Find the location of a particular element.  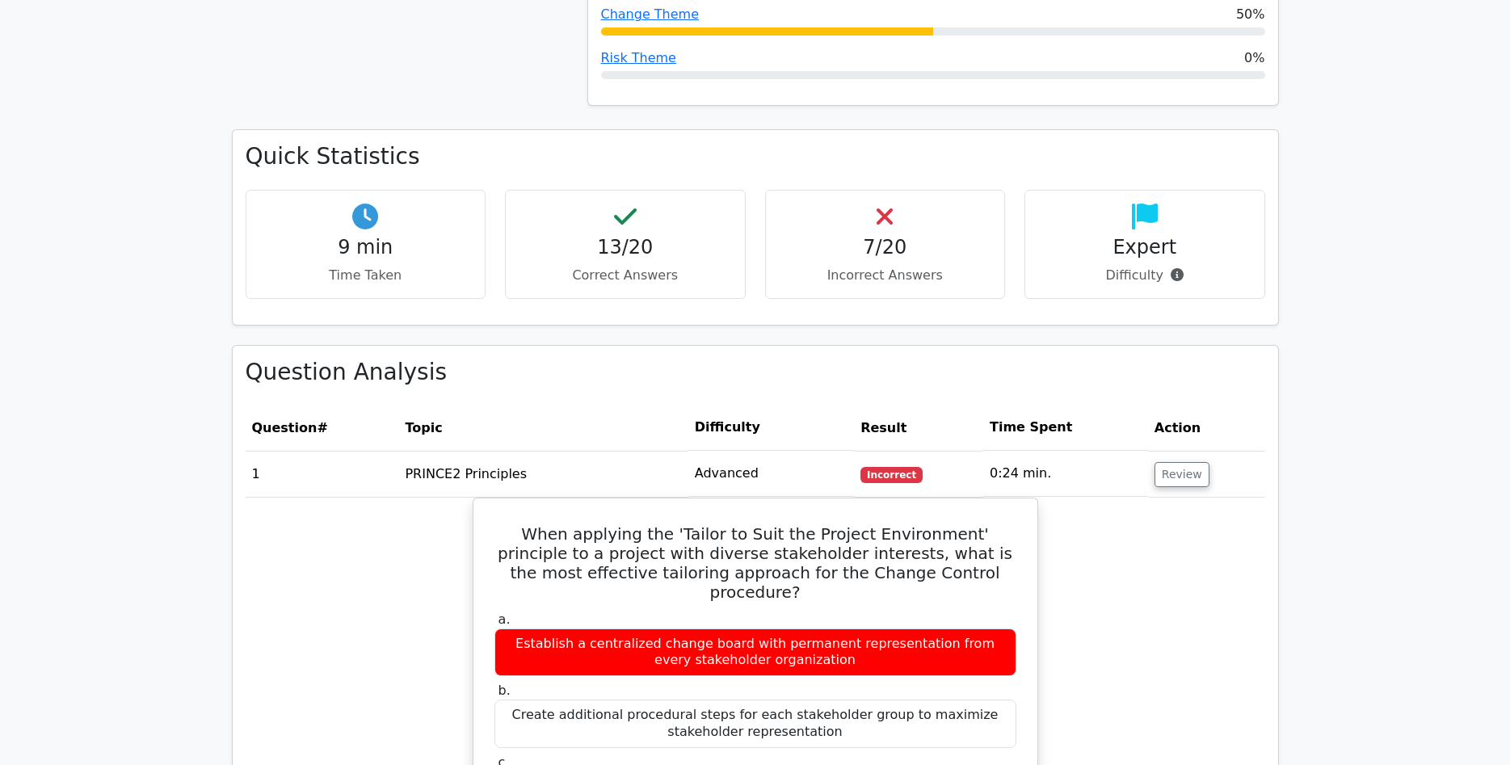

span: Question is located at coordinates (284, 427).